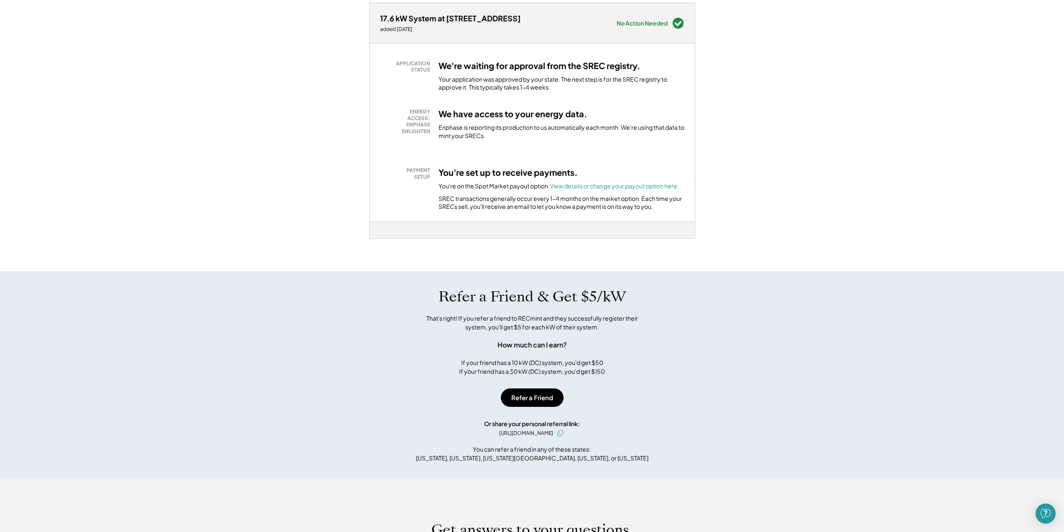 Image resolution: width=1064 pixels, height=532 pixels. I want to click on h3: We're waiting for approval from the SREC registry., so click(540, 66).